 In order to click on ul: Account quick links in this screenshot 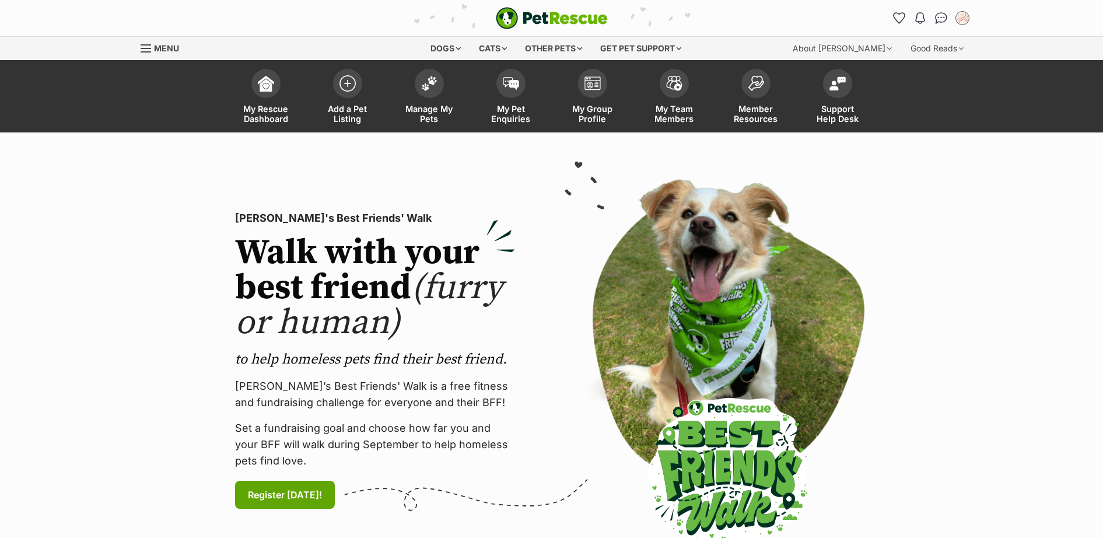, I will do `click(931, 18)`.